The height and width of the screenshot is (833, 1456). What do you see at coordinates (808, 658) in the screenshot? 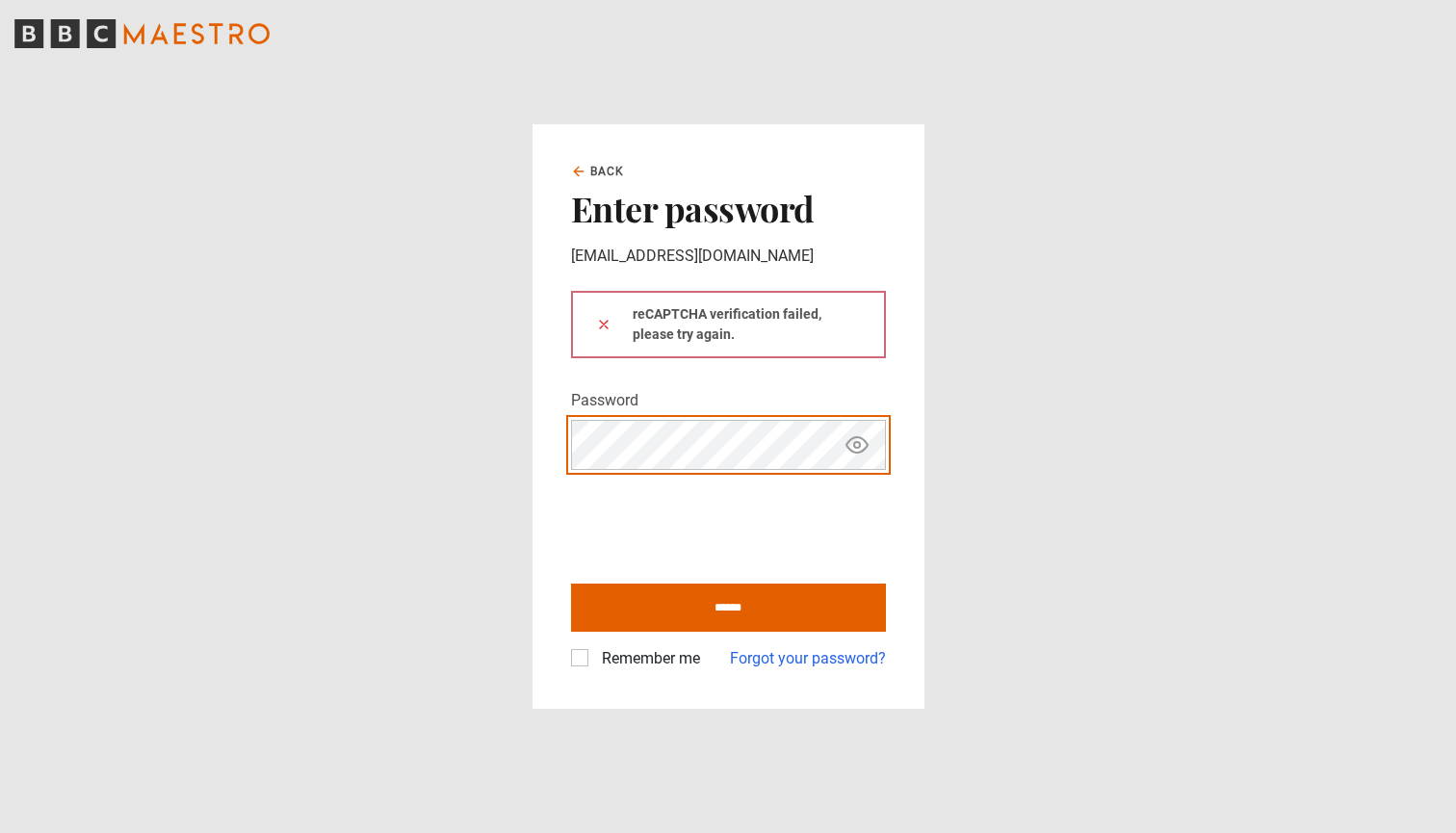
I see `a: Forgot your password?` at bounding box center [808, 658].